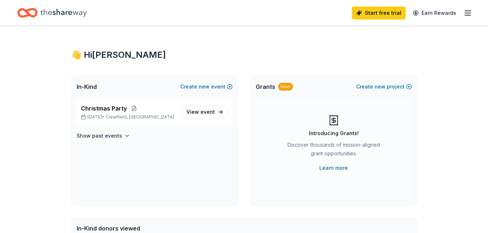 This screenshot has height=233, width=488. I want to click on a: Home, so click(52, 13).